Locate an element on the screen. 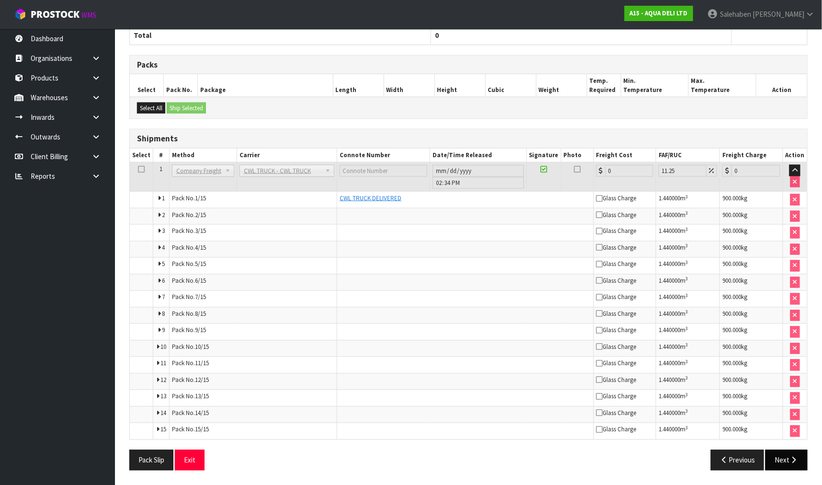 The image size is (822, 485). span: 15/15 is located at coordinates (202, 429).